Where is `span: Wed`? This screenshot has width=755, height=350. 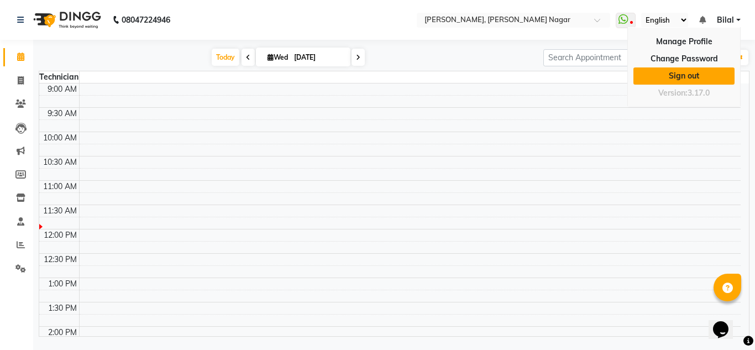
span: Wed is located at coordinates (277, 57).